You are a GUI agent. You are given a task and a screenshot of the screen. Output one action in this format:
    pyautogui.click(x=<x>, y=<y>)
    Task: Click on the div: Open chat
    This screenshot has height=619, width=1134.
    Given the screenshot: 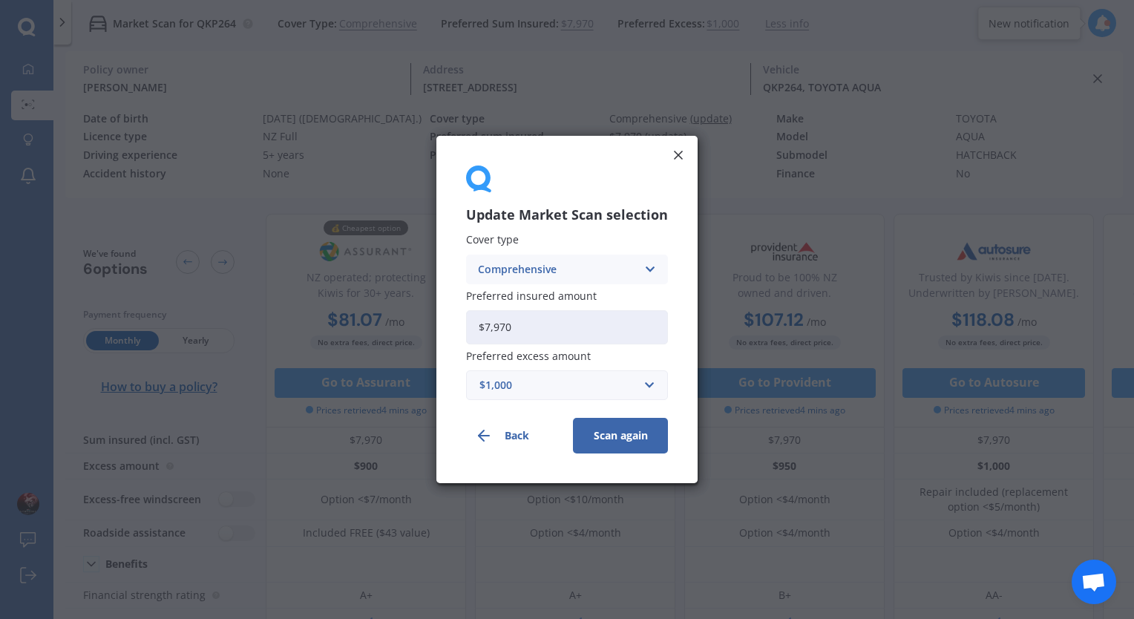 What is the action you would take?
    pyautogui.click(x=1094, y=582)
    